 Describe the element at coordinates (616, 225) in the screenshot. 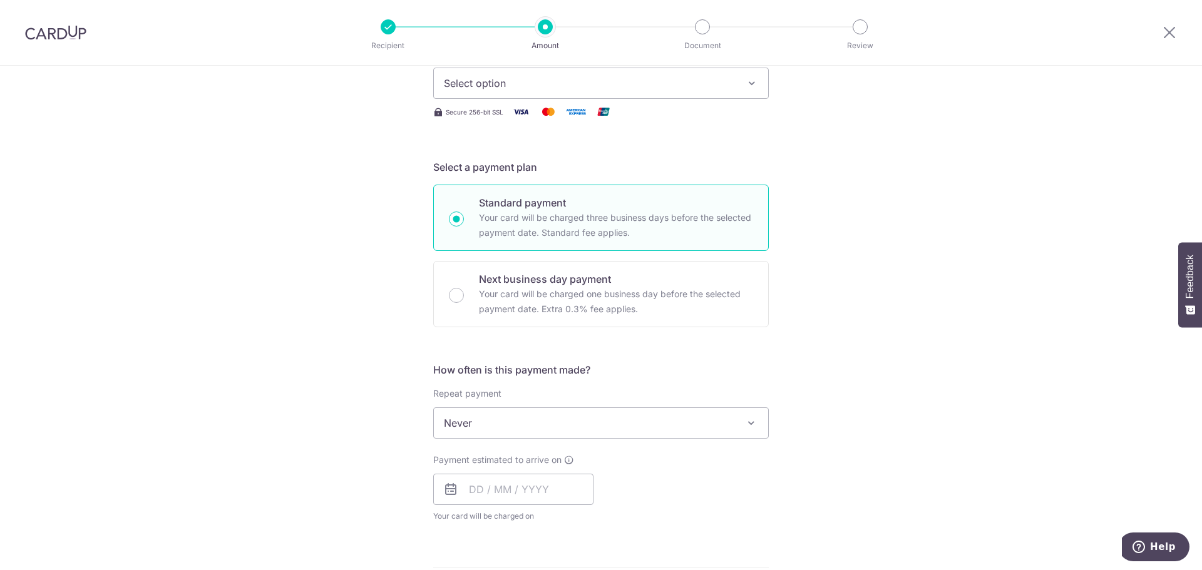

I see `p: Your card will be charged three business days before the selected payment date. Standard fee appl...` at that location.